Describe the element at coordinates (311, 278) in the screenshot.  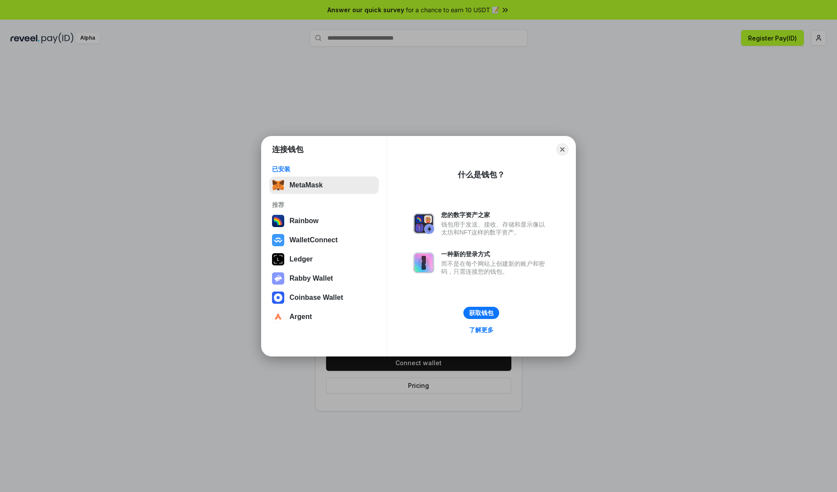
I see `div: Rabby Wallet` at that location.